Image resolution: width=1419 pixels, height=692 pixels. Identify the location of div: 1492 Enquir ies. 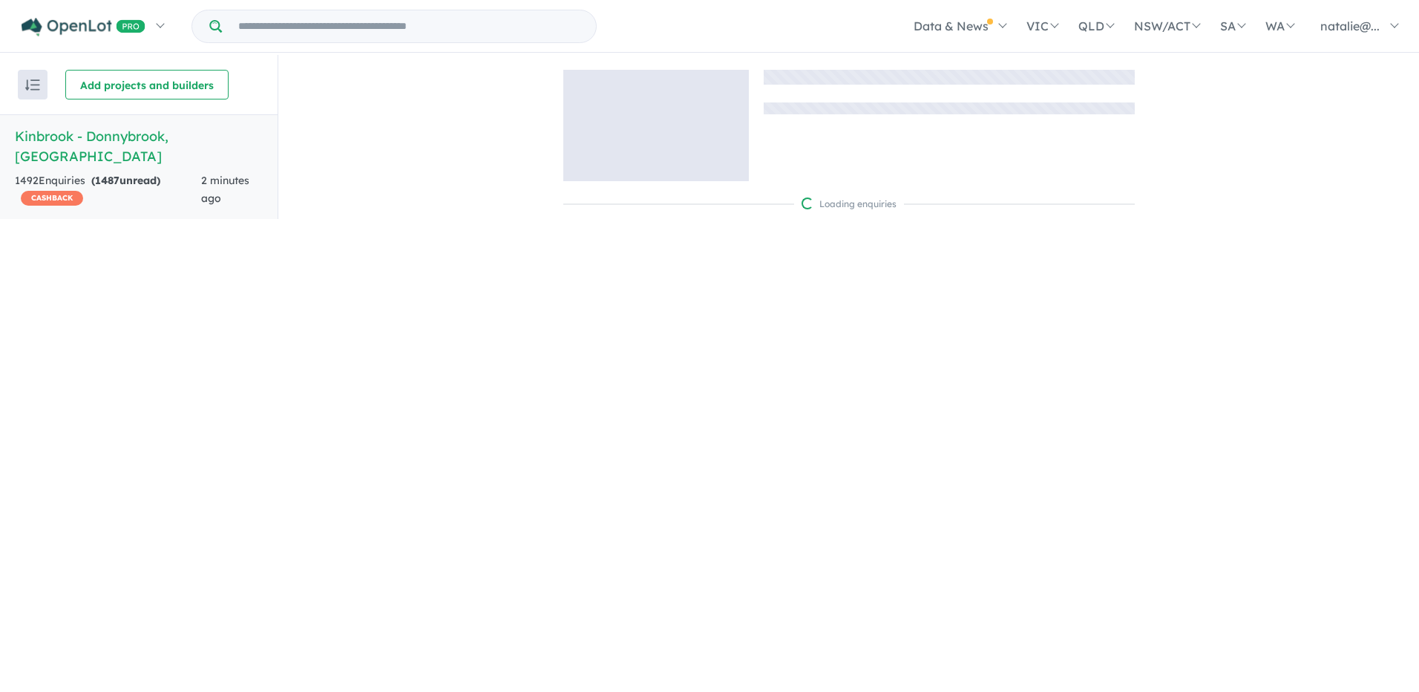
(108, 190).